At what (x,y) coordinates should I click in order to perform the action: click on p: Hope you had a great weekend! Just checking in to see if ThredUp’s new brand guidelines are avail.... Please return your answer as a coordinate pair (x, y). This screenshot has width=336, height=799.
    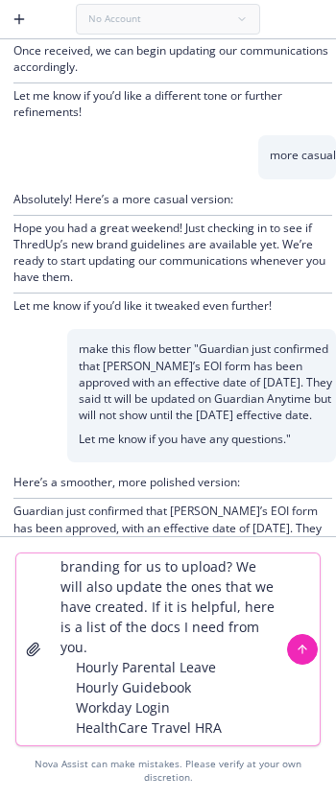
    Looking at the image, I should click on (173, 252).